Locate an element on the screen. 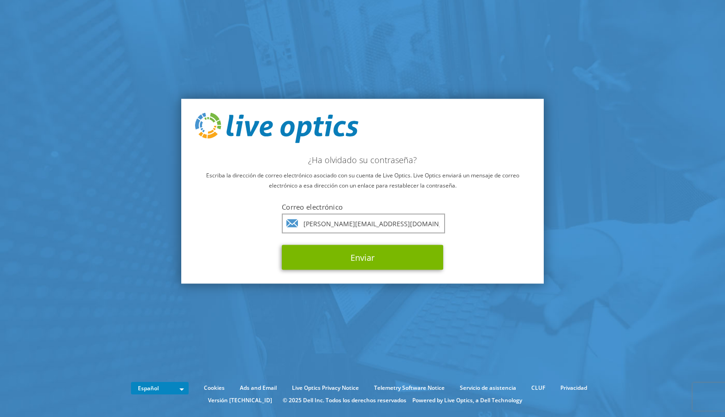  li: © 2025 Dell Inc. Todos los derechos reservados is located at coordinates (344, 401).